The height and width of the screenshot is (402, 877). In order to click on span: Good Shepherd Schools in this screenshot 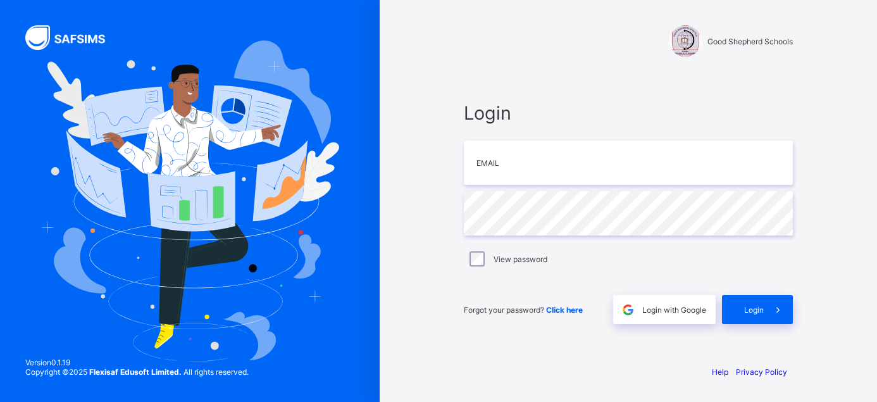, I will do `click(750, 41)`.